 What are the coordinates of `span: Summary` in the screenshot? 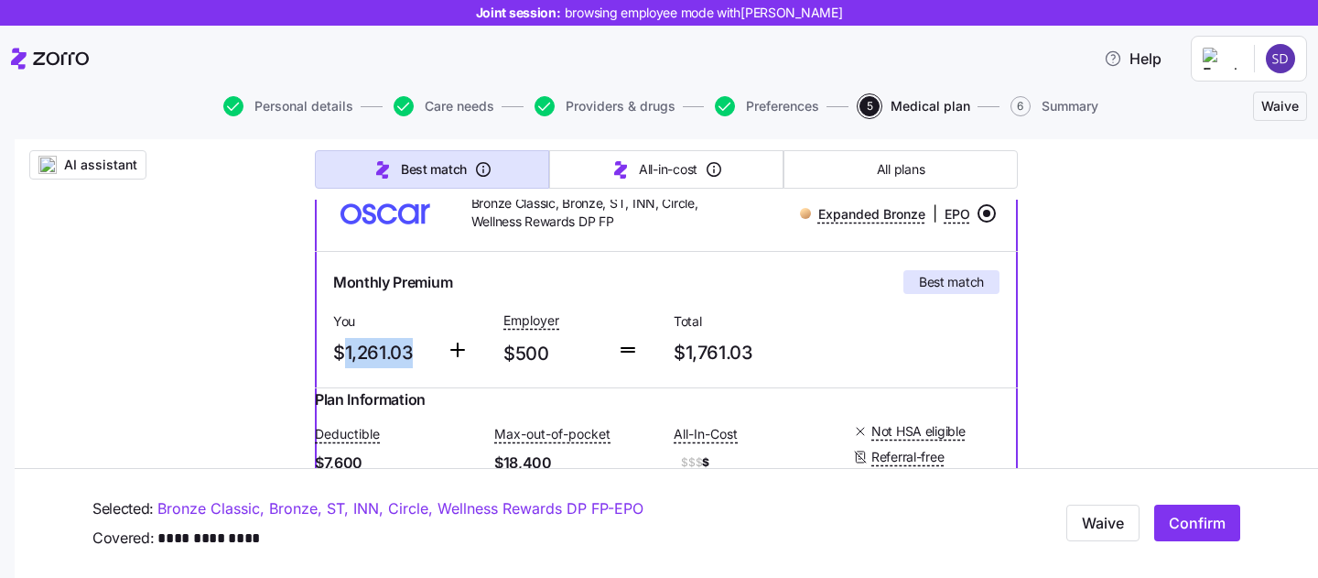 It's located at (1070, 106).